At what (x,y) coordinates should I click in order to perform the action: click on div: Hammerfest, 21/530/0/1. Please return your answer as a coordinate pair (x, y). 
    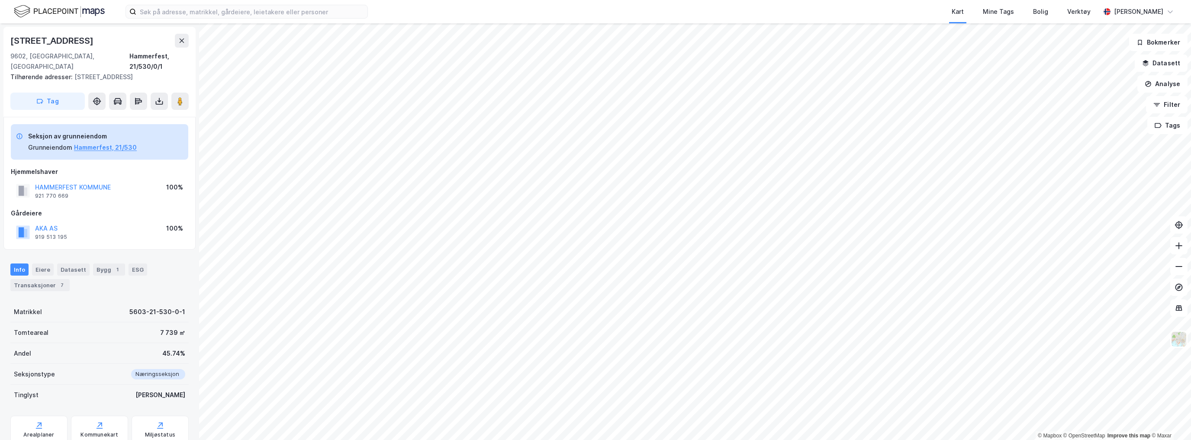
    Looking at the image, I should click on (159, 61).